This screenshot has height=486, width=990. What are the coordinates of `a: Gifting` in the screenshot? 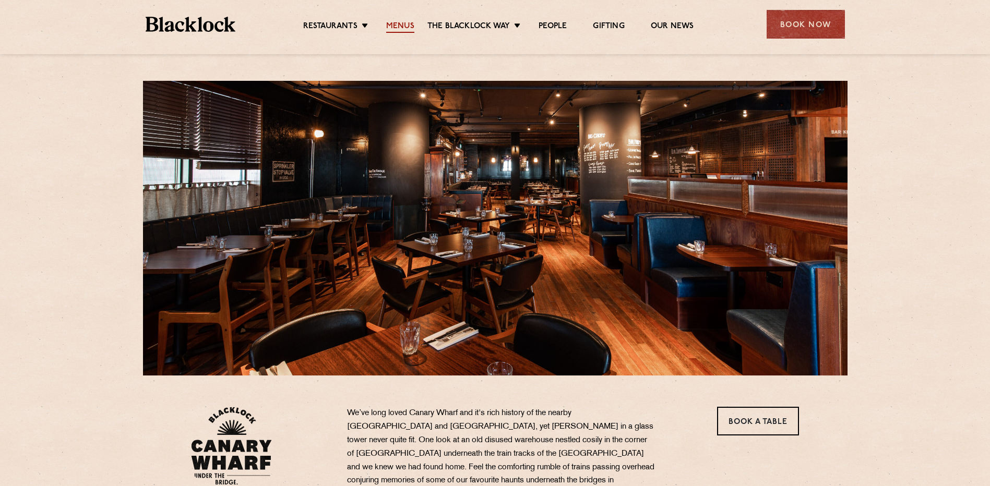 It's located at (609, 27).